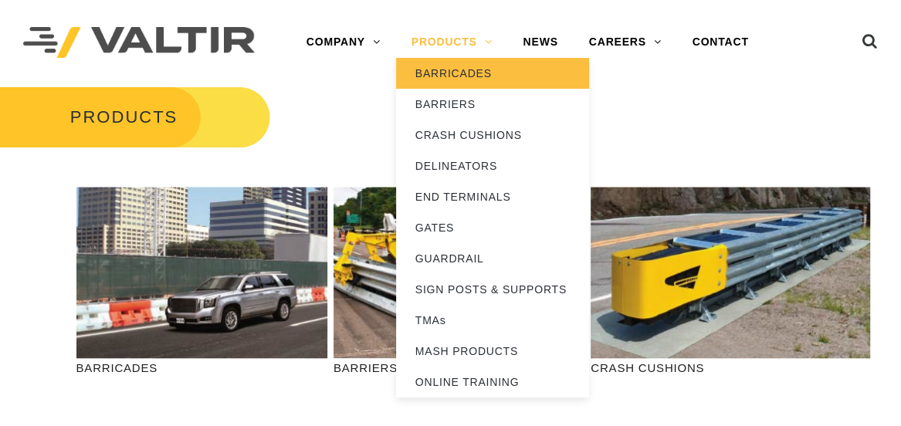 The width and height of the screenshot is (901, 426). What do you see at coordinates (193, 367) in the screenshot?
I see `p: BARRICADES` at bounding box center [193, 367].